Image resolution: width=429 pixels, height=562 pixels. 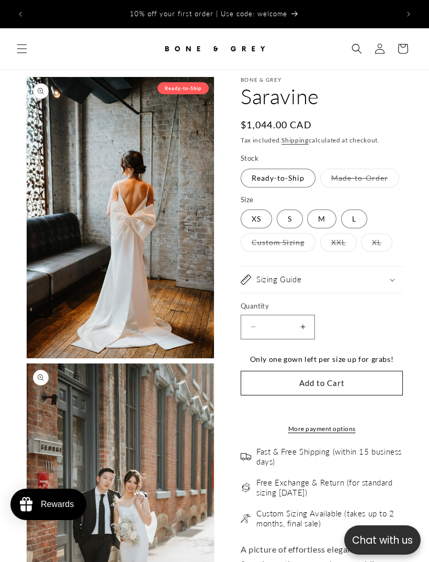 What do you see at coordinates (208, 14) in the screenshot?
I see `span: 10% off your first order | Use code: welcome` at bounding box center [208, 14].